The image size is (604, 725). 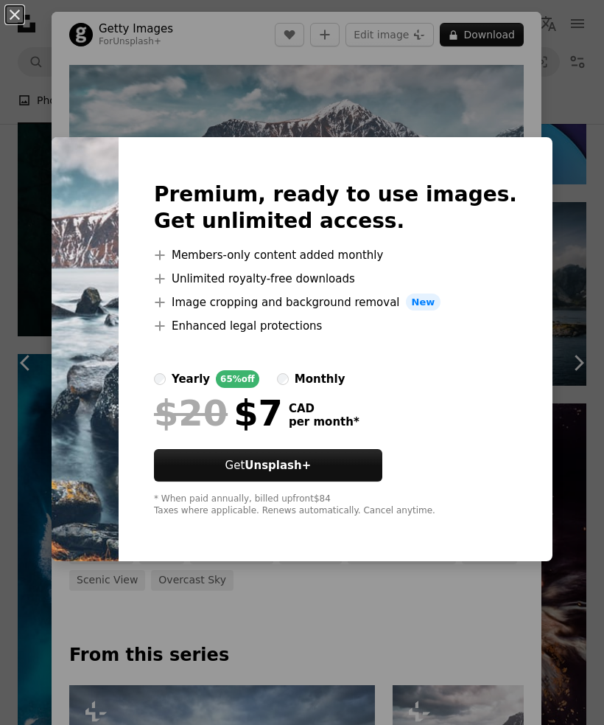 I want to click on li: Members-only content added monthly, so click(x=335, y=255).